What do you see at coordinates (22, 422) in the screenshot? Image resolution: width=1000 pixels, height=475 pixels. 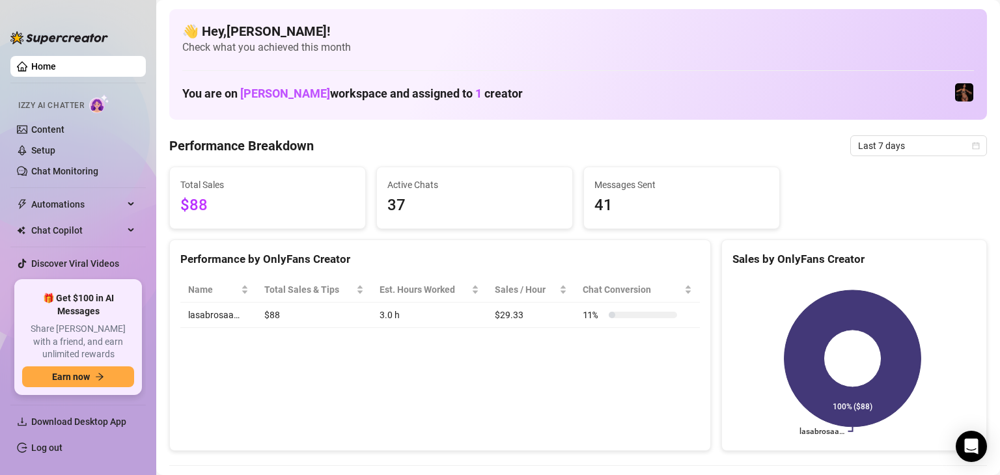 I see `span: download` at bounding box center [22, 422].